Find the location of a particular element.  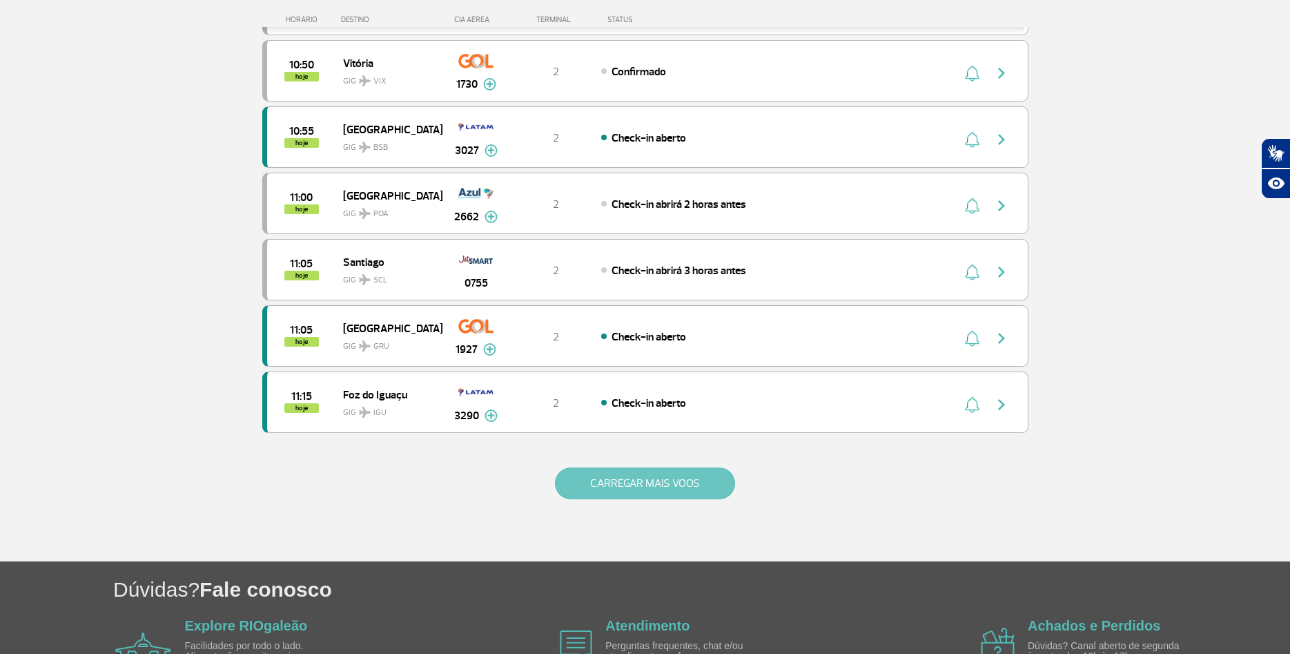

div: STATUS is located at coordinates (657, 19).